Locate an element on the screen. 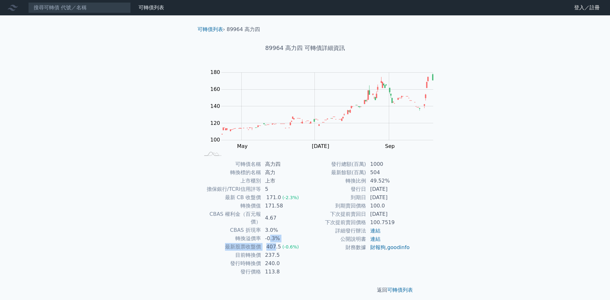 Image resolution: width=610 pixels, height=300 pixels. a: 登入／註冊 is located at coordinates (586, 8).